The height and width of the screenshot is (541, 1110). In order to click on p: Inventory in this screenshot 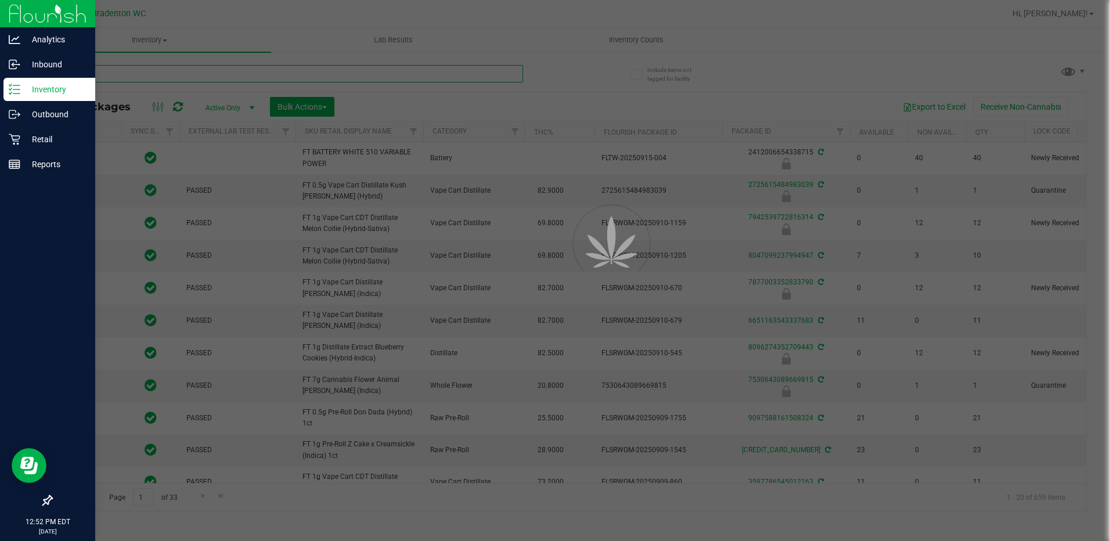, I will do `click(55, 89)`.